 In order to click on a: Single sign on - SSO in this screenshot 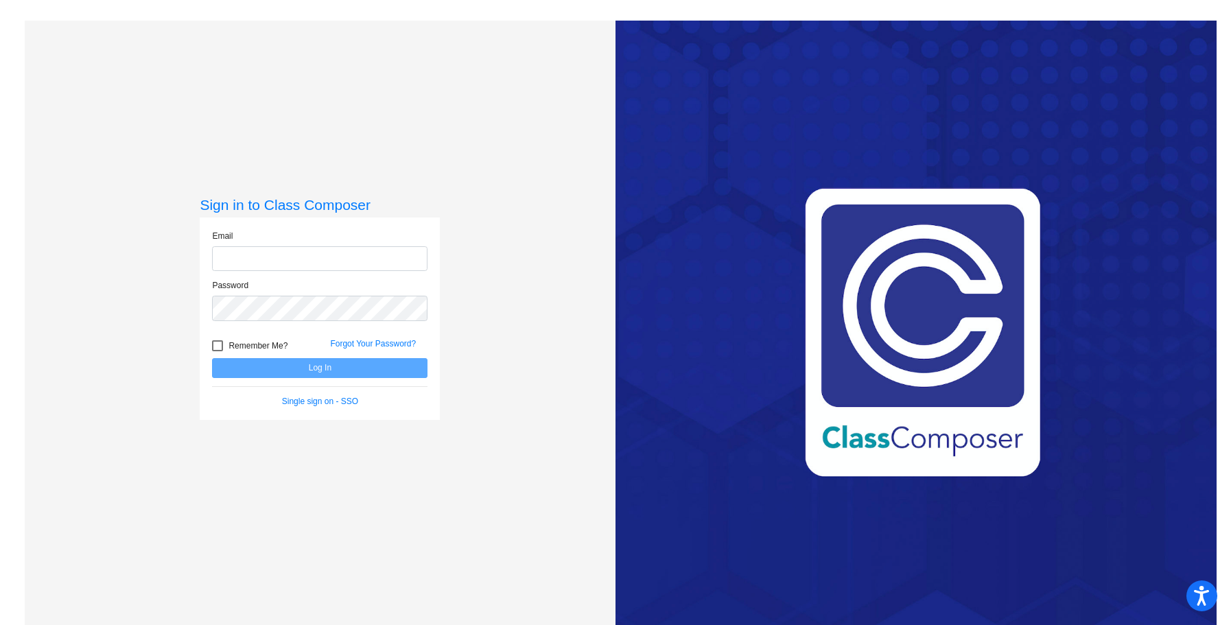, I will do `click(320, 401)`.